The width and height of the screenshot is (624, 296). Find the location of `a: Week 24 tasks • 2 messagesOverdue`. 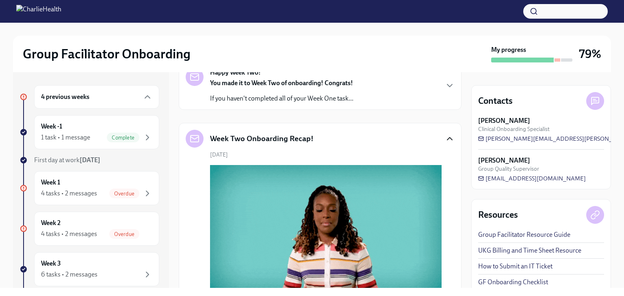

a: Week 24 tasks • 2 messagesOverdue is located at coordinates (89, 229).